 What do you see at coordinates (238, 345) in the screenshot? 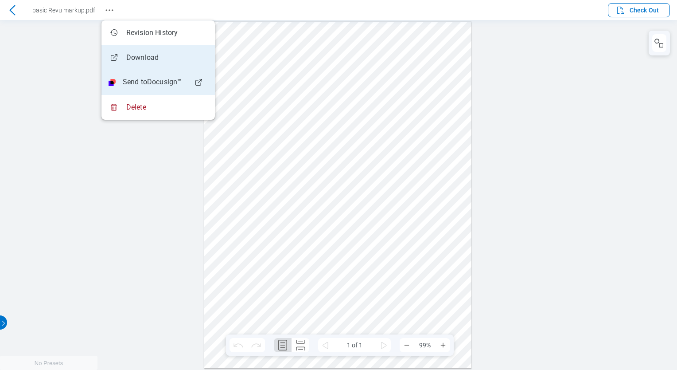
I see `button: Undo` at bounding box center [238, 345].